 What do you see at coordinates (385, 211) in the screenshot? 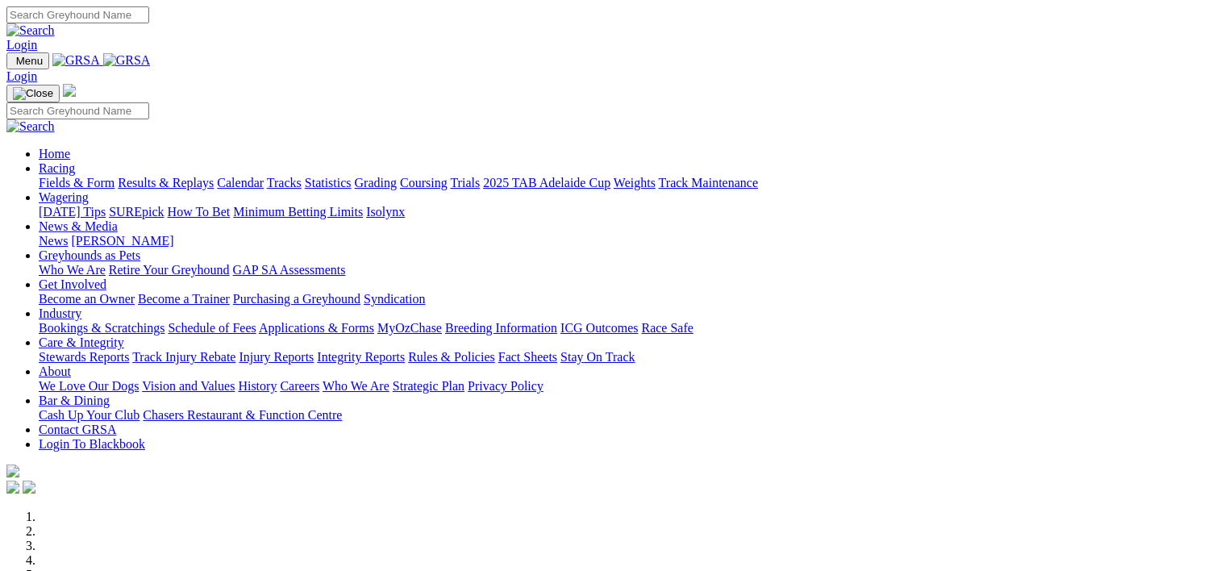
I see `a: Isolynx` at bounding box center [385, 211].